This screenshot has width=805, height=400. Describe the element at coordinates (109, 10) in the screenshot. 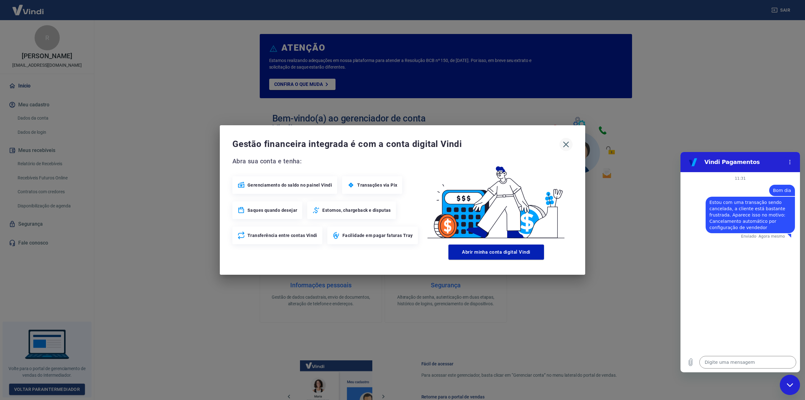

I see `button: Menu de opções` at that location.